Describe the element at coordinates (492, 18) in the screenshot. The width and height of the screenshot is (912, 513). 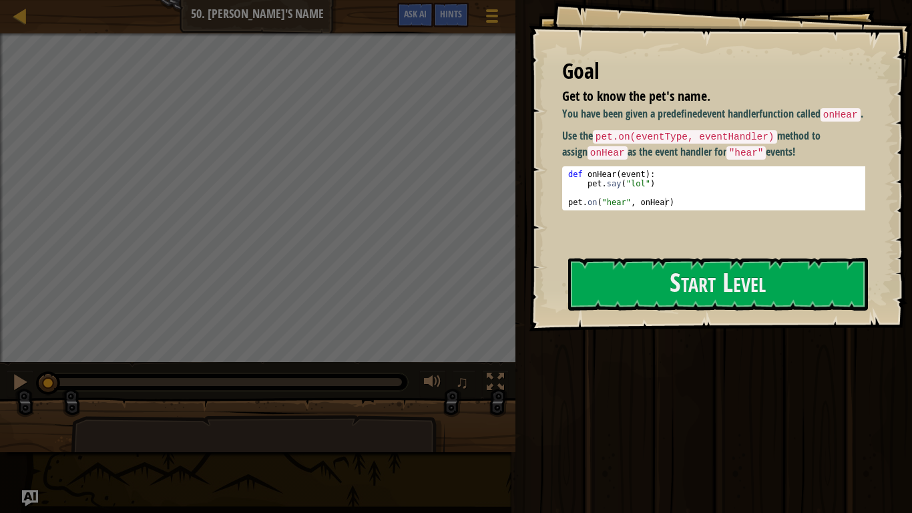
I see `button: Show game menu` at that location.